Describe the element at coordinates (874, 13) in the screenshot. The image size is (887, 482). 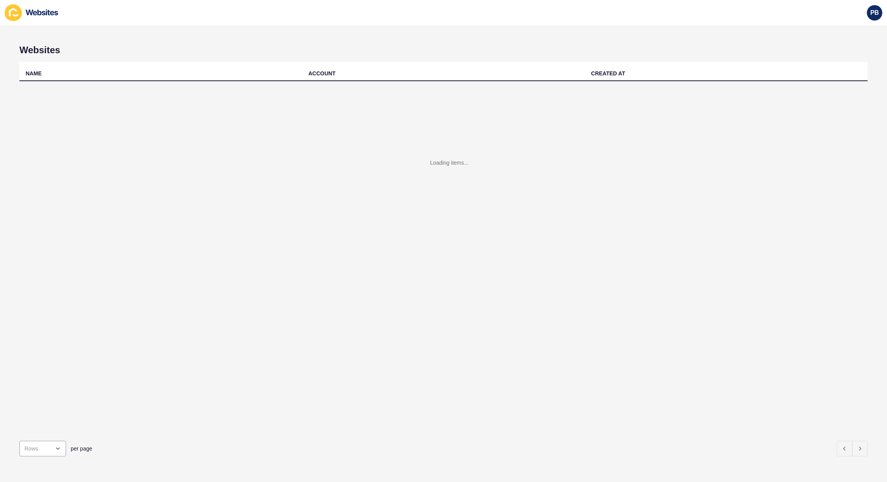
I see `span: PB` at that location.